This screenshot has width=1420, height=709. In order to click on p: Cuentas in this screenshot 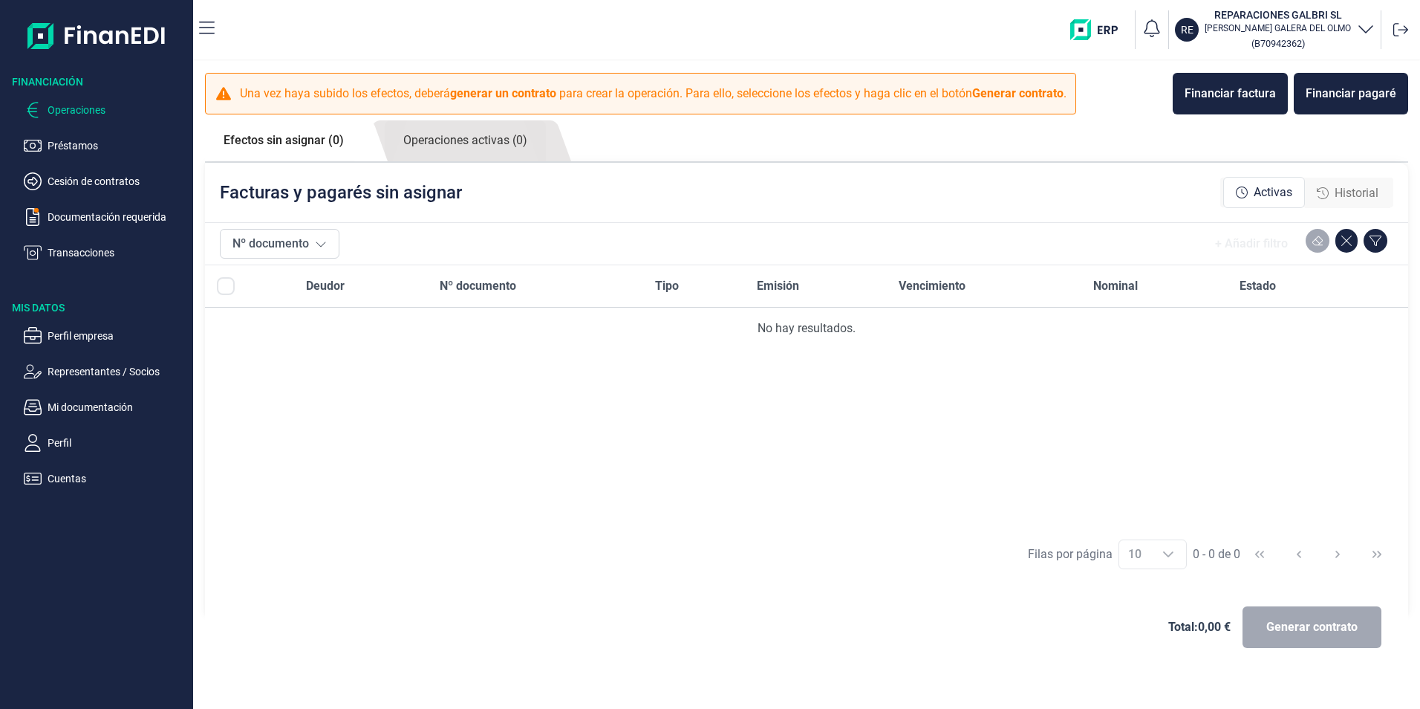, I will do `click(117, 478)`.